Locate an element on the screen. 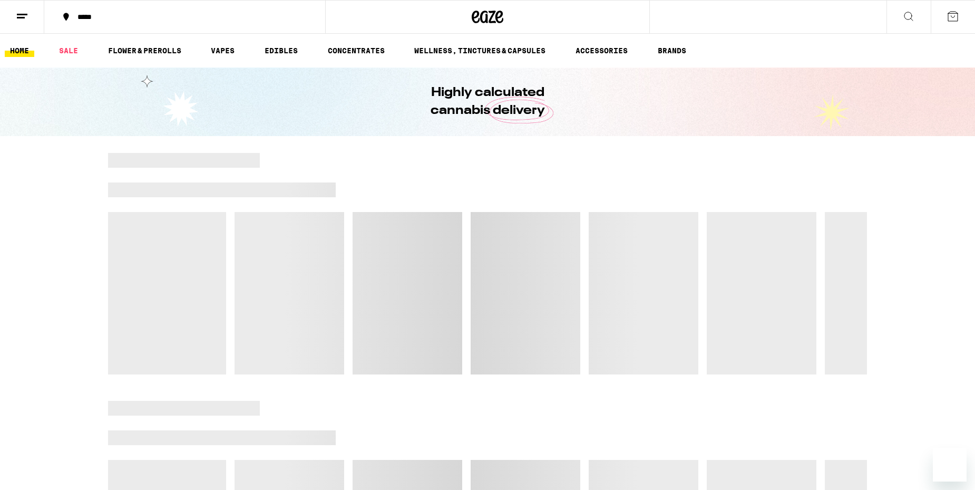  a: SALE is located at coordinates (69, 51).